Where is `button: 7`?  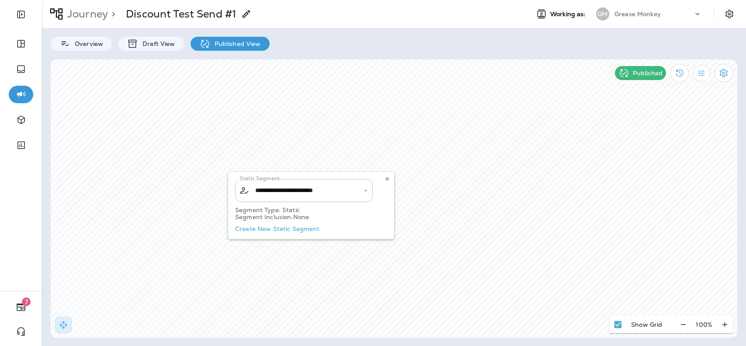
button: 7 is located at coordinates (21, 307).